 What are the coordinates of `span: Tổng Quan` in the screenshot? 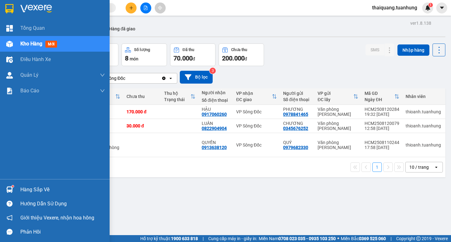 It's located at (33, 28).